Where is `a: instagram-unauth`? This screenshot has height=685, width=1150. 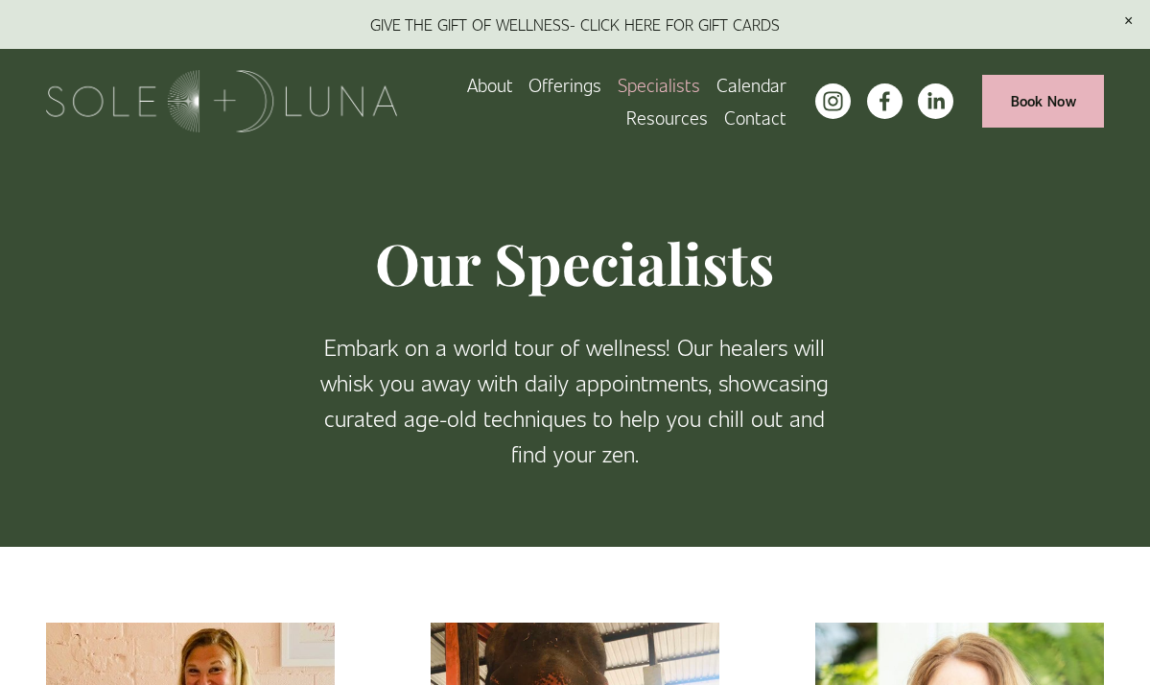
a: instagram-unauth is located at coordinates (833, 101).